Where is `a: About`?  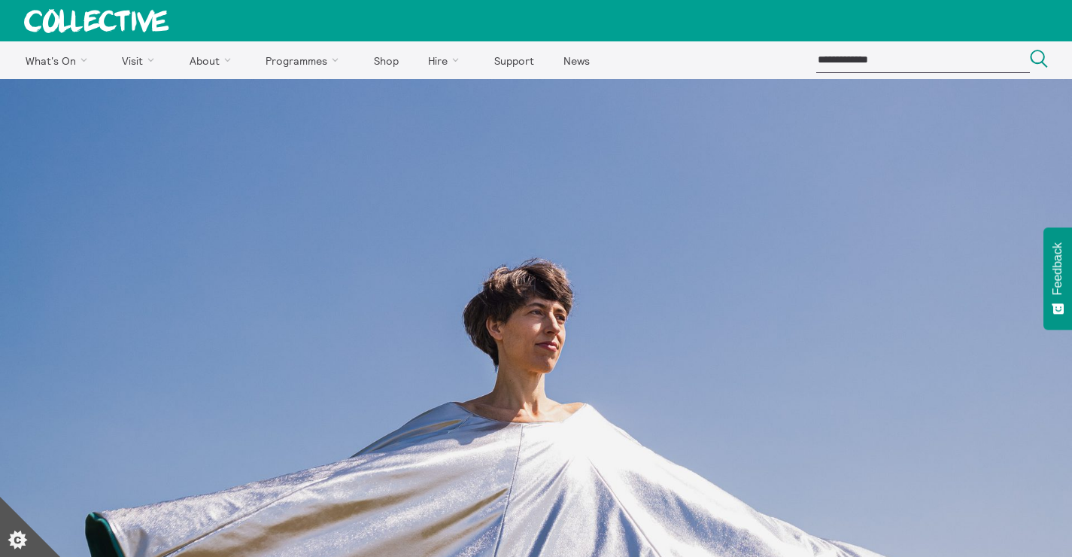
a: About is located at coordinates (213, 60).